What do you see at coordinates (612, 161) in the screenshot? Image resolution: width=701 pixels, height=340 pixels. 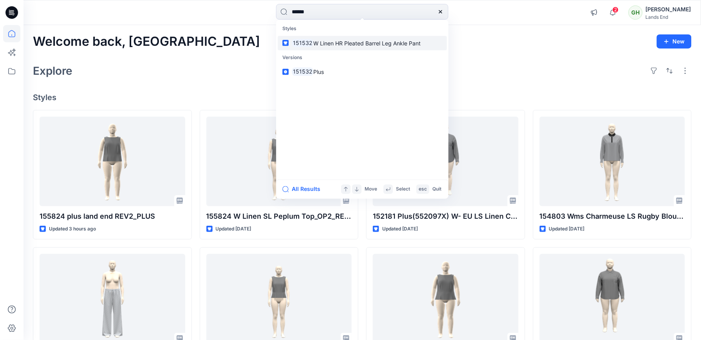 I see `a: 154803 Wms Charmeuse LS Rugby Blouse` at bounding box center [612, 161].